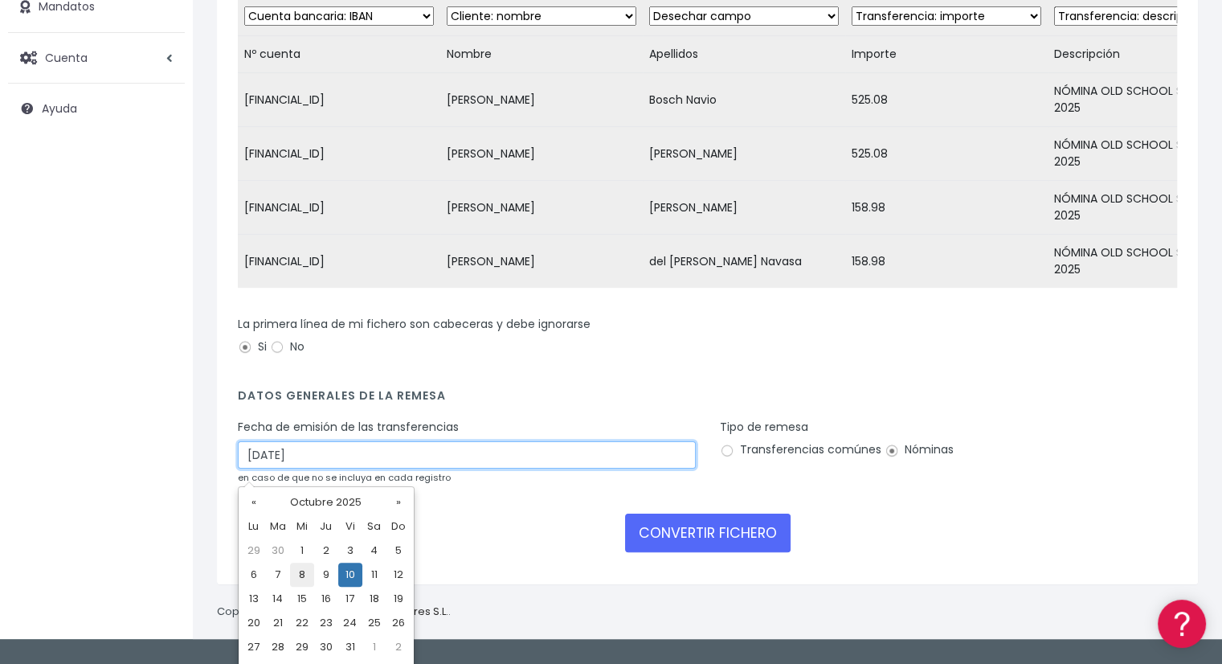  I want to click on td: 10, so click(350, 574).